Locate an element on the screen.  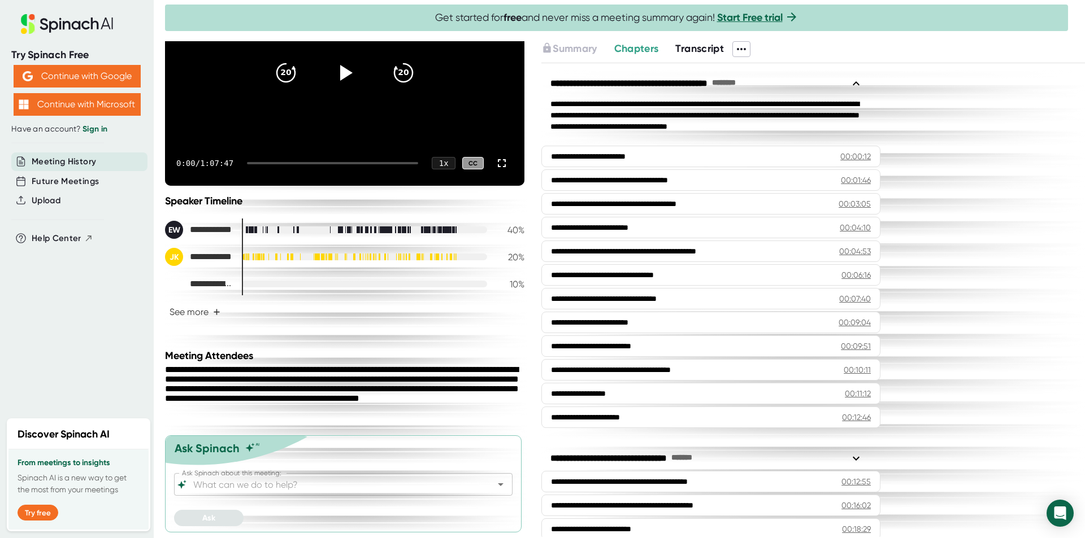
h2: Discover Spinach AI is located at coordinates (63, 435).